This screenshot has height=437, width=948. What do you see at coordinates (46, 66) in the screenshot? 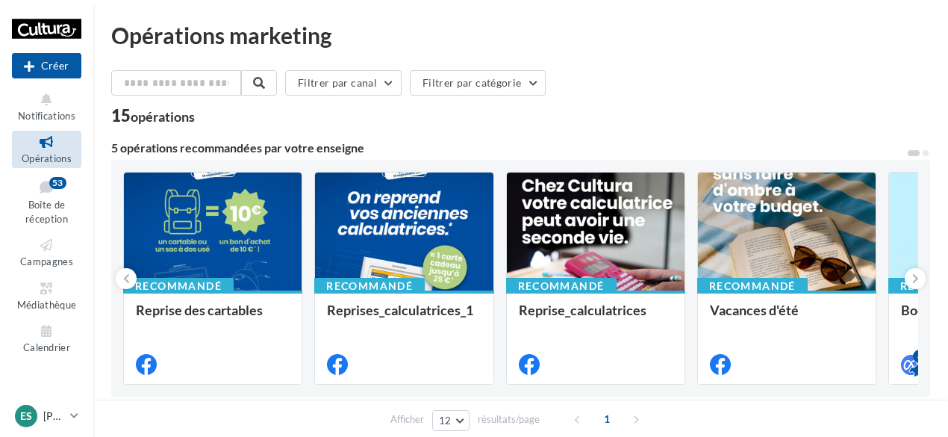
I see `button: Créer` at bounding box center [46, 66].